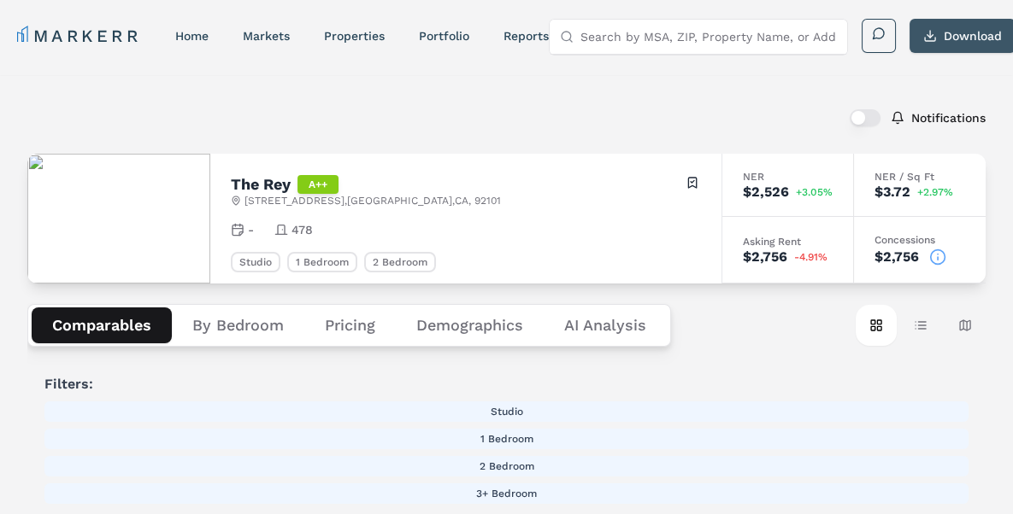 The height and width of the screenshot is (514, 1013). I want to click on button: Comparables, so click(102, 326).